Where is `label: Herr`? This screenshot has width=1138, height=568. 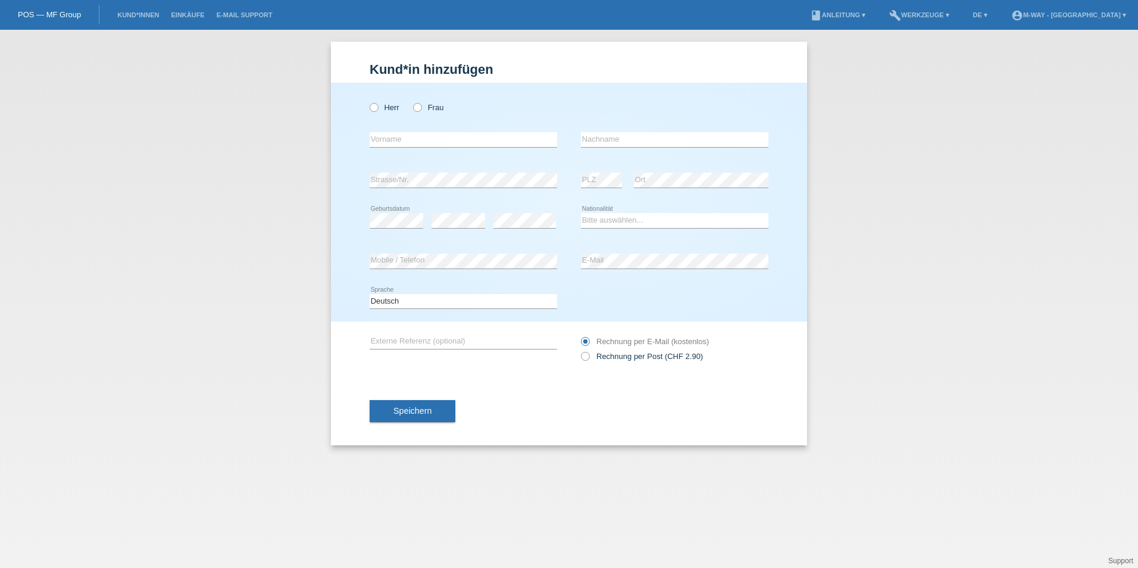 label: Herr is located at coordinates (385, 107).